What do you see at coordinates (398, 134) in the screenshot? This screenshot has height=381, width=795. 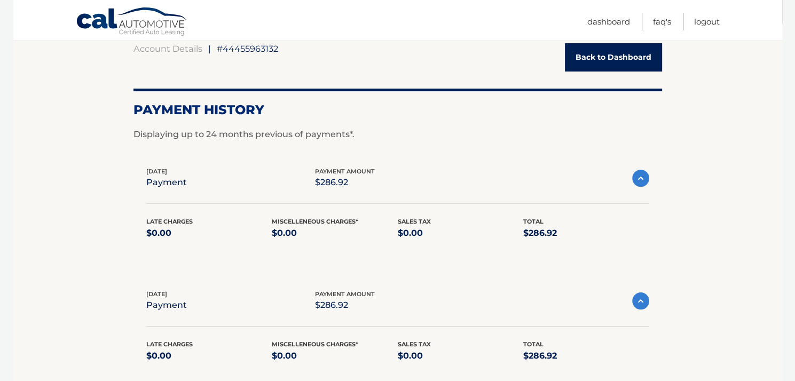 I see `p: Displaying up to 24 months previous of payments*.` at bounding box center [398, 134].